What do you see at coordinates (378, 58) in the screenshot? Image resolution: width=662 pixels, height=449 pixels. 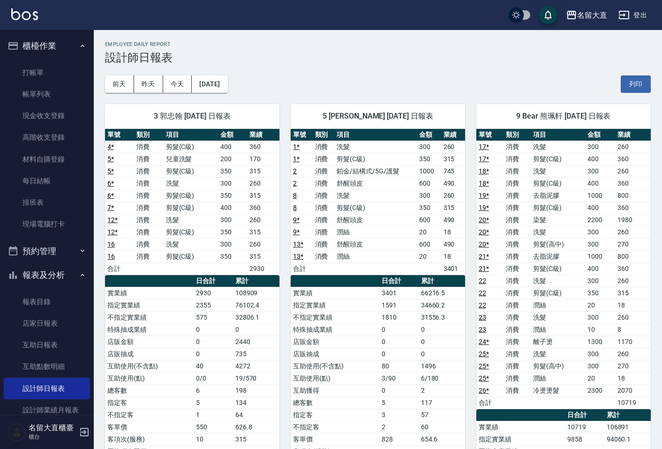 I see `h3: 設計師日報表` at bounding box center [378, 58].